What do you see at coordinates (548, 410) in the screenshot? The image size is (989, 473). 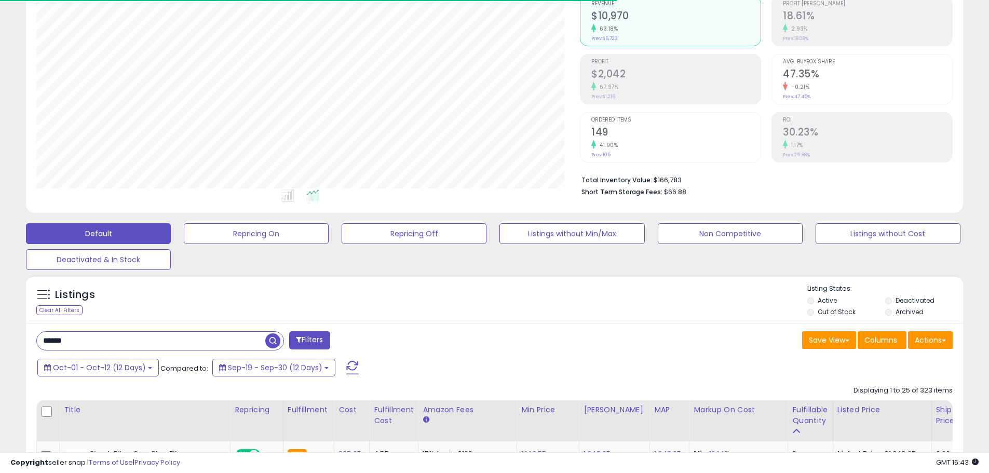 I see `div: Min Price` at bounding box center [548, 410].